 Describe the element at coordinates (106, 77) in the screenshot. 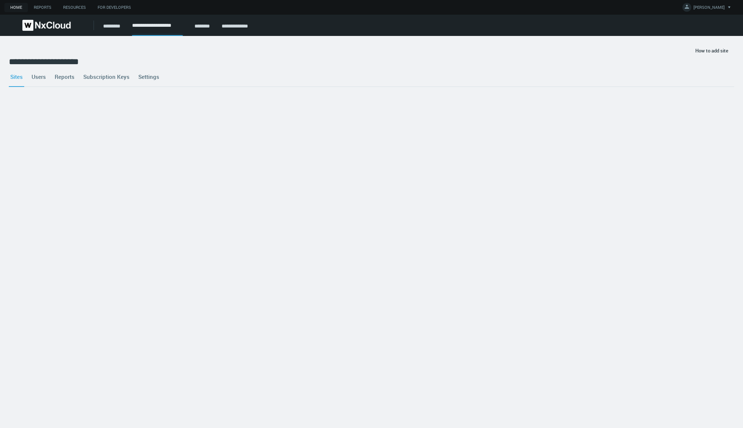

I see `a: Subscription Keys` at that location.